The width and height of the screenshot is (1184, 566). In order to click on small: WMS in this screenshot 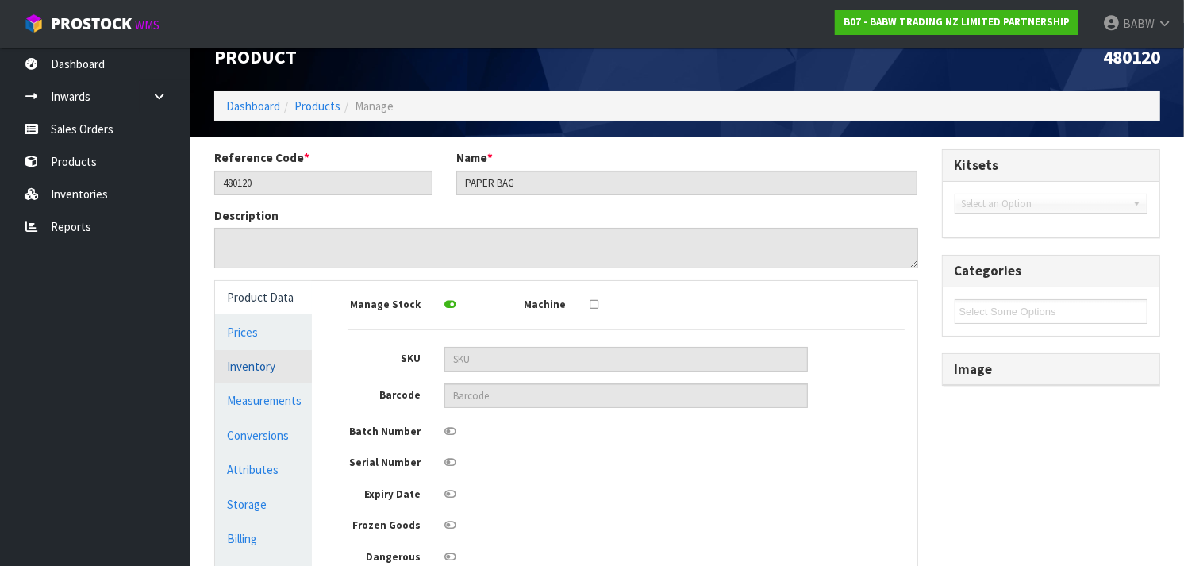, I will do `click(147, 25)`.